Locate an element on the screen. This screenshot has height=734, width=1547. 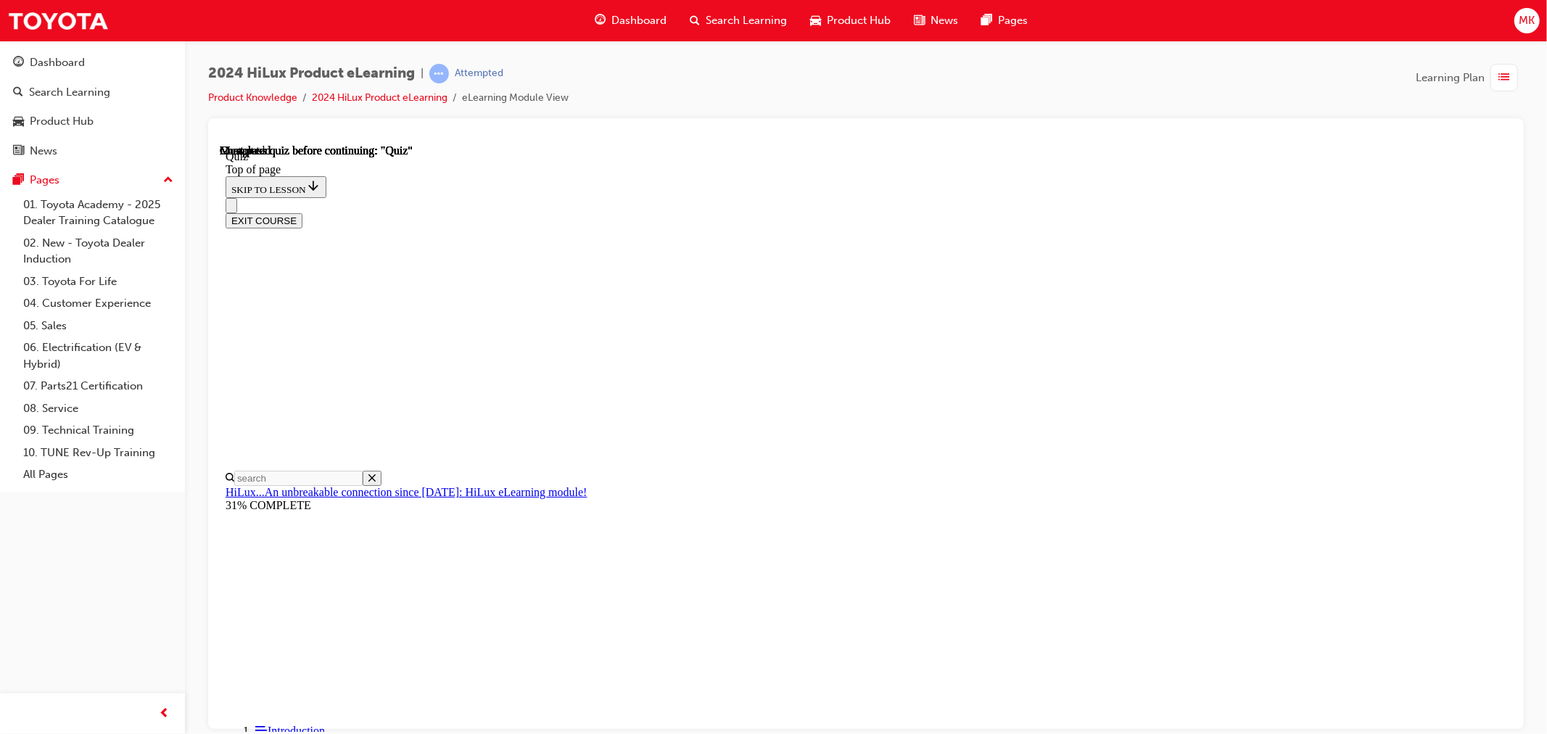
a: News is located at coordinates (92, 151).